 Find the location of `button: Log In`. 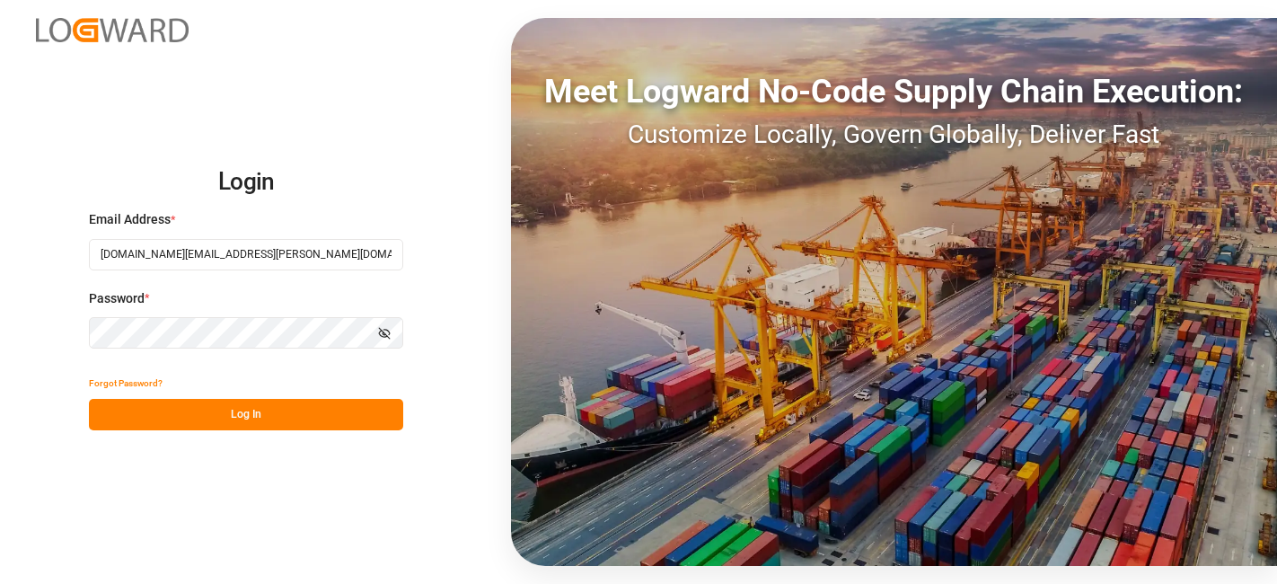

button: Log In is located at coordinates (246, 414).